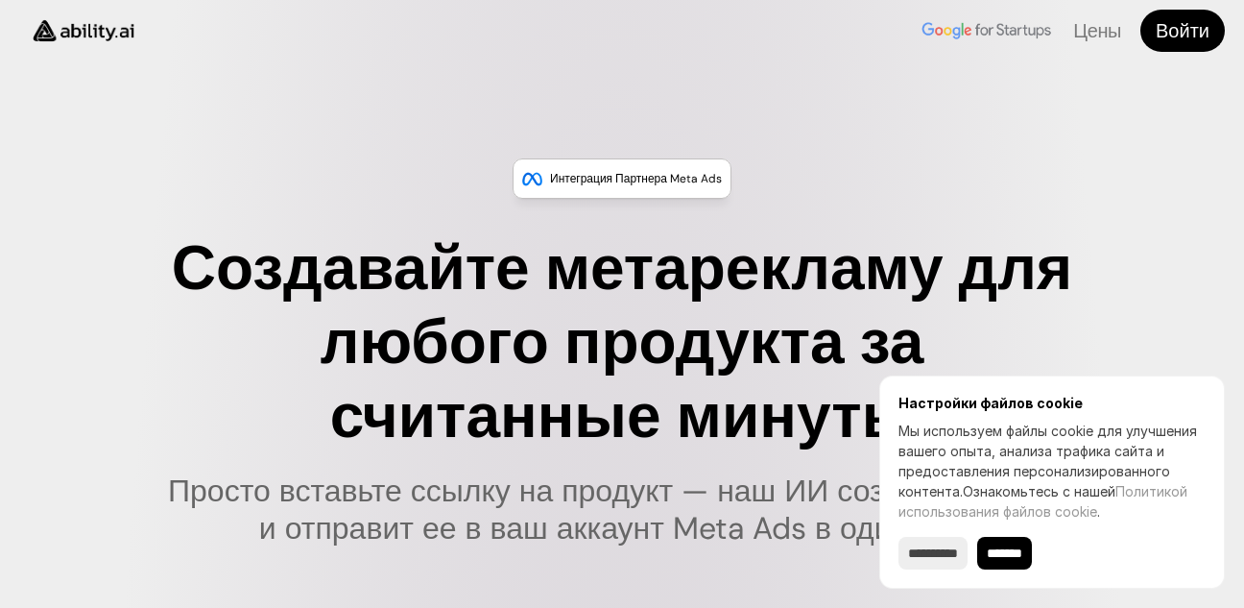 The image size is (1244, 608). Describe the element at coordinates (1097, 31) in the screenshot. I see `a: Цены` at that location.